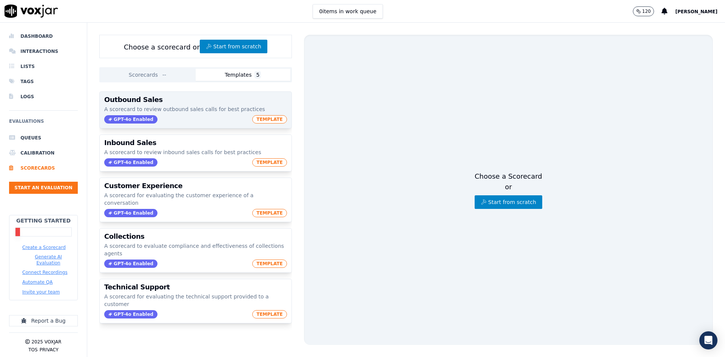 Image resolution: width=725 pixels, height=357 pixels. Describe the element at coordinates (43, 221) in the screenshot. I see `h2: Getting Started` at that location.